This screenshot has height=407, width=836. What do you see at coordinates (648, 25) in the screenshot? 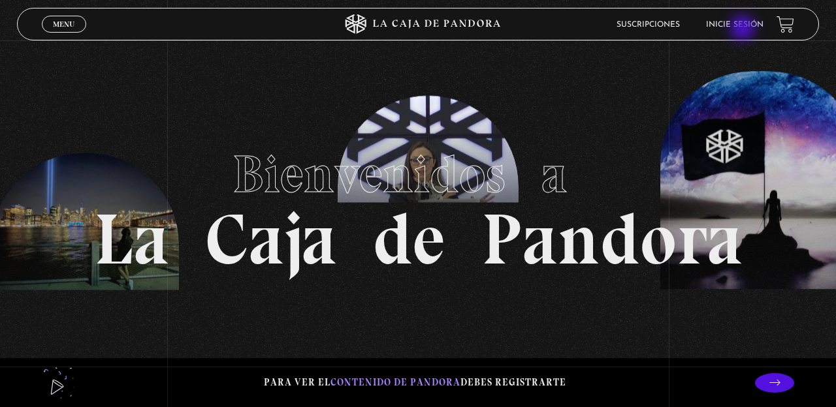
I see `a: Suscripciones` at bounding box center [648, 25].